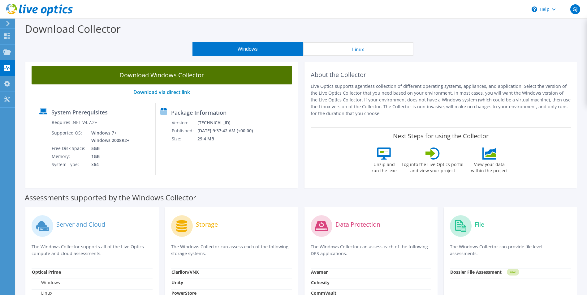 The image size is (587, 295). Describe the element at coordinates (69, 165) in the screenshot. I see `td: System Type:` at that location.